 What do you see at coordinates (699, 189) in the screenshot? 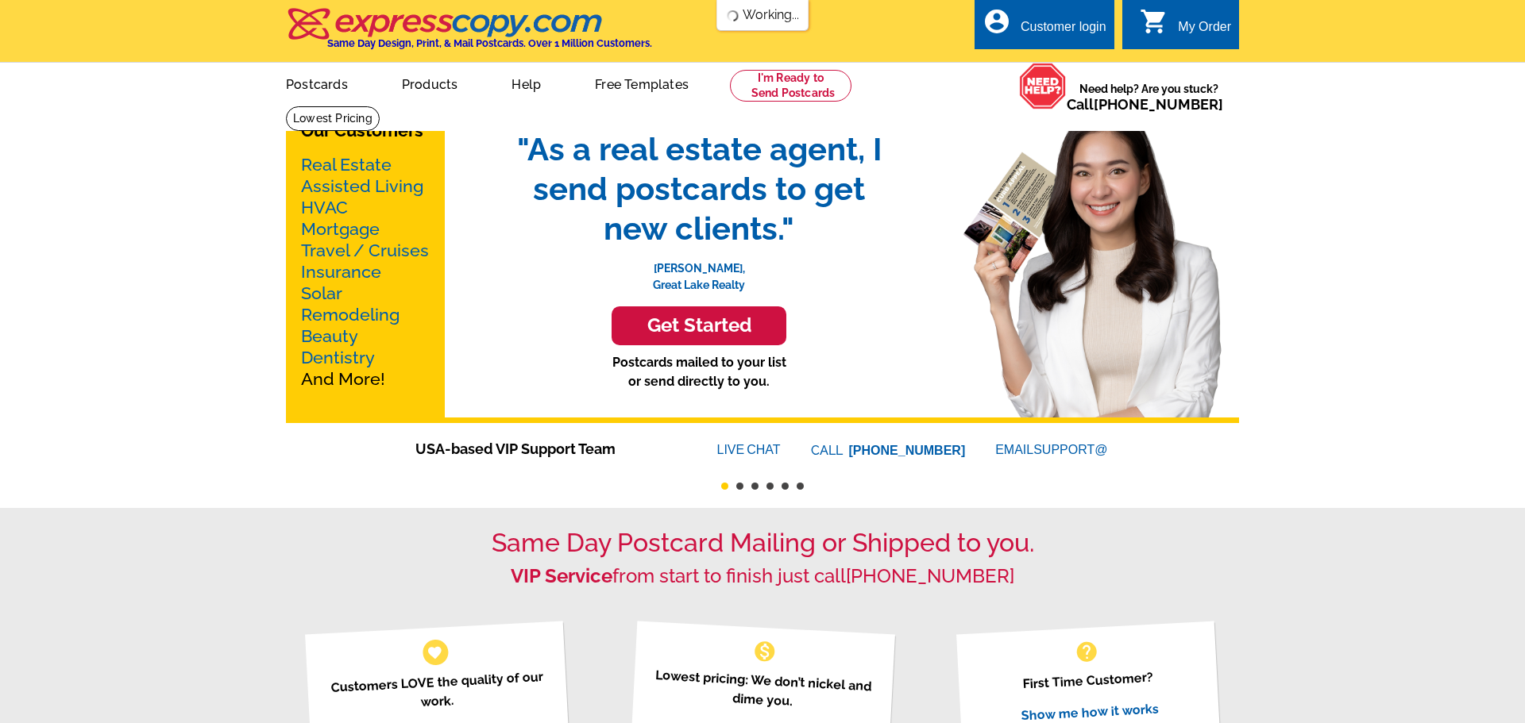
I see `span: "As a real estate agent, I send postcards to get new clients."` at bounding box center [699, 189].